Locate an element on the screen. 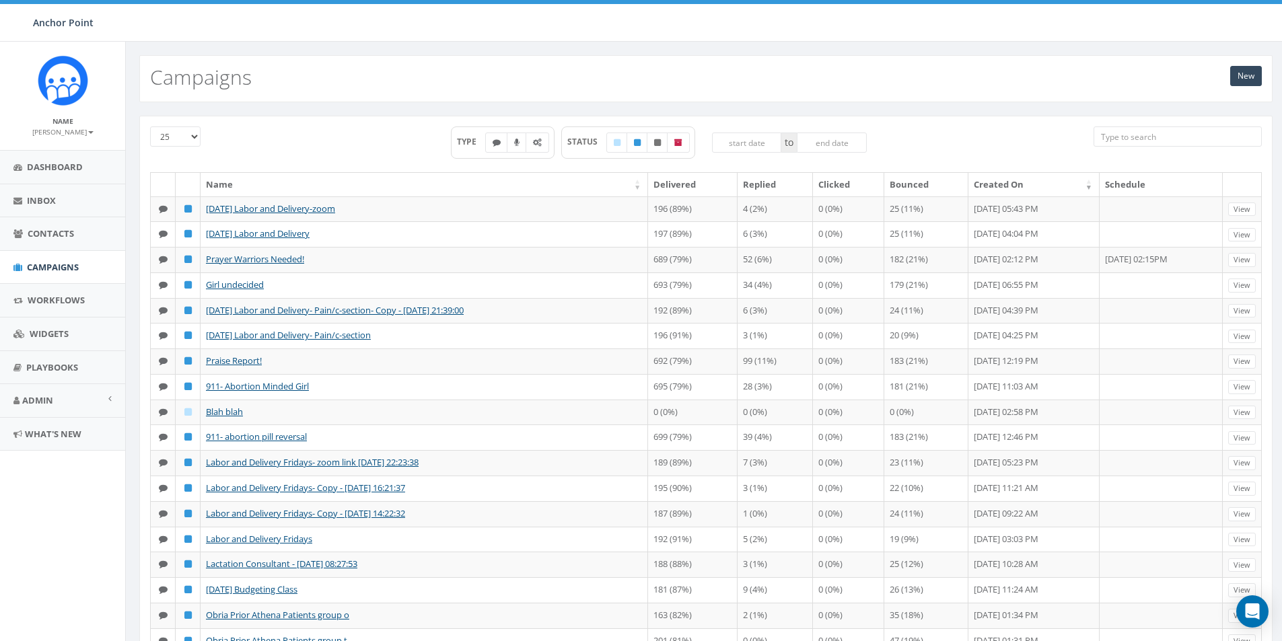 The height and width of the screenshot is (641, 1282). a: Girl undecided is located at coordinates (235, 285).